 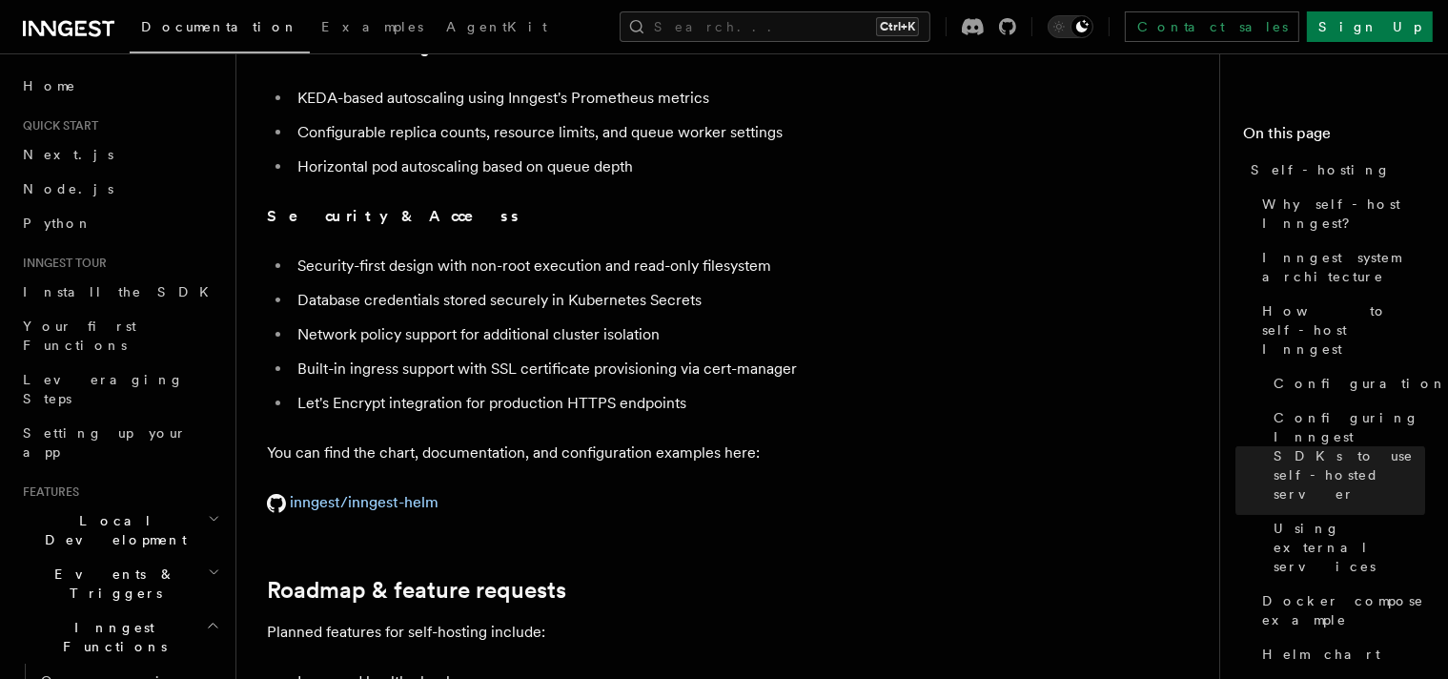 What do you see at coordinates (119, 189) in the screenshot?
I see `a: Node.js` at bounding box center [119, 189].